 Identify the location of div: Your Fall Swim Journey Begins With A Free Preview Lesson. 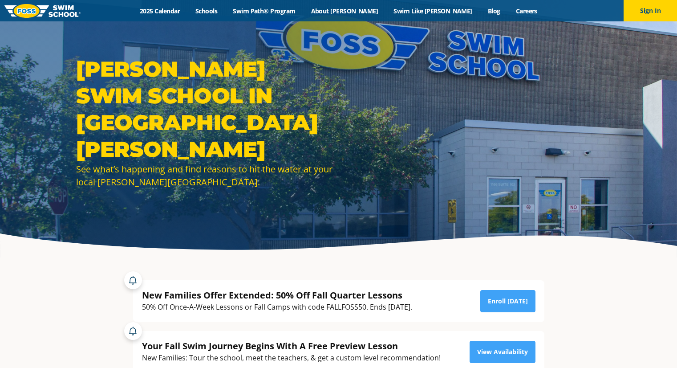
(291, 345).